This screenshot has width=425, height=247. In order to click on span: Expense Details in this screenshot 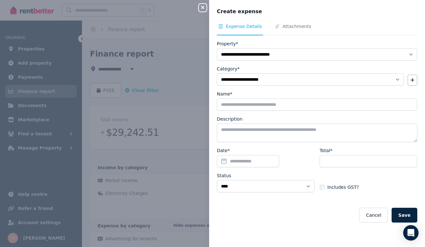, I will do `click(244, 26)`.